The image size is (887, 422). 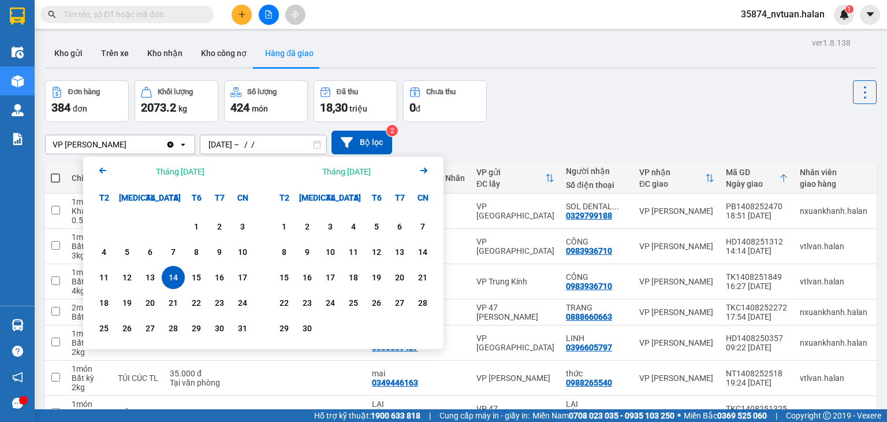 What do you see at coordinates (263, 144) in the screenshot?
I see `input: Select a date range.` at bounding box center [263, 144].